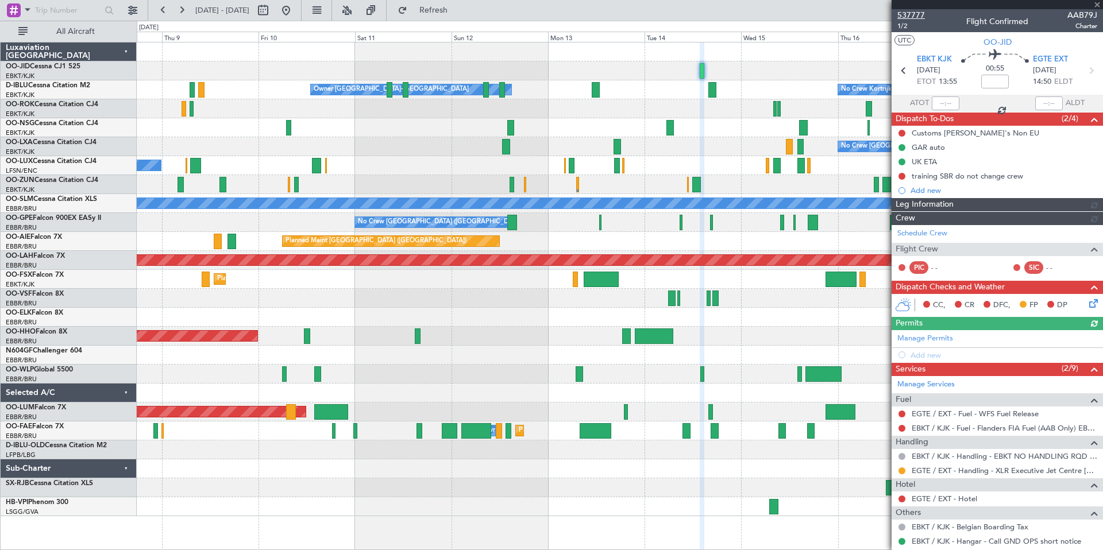  Describe the element at coordinates (34, 427) in the screenshot. I see `a: OO-FAEFalcon 7X` at that location.